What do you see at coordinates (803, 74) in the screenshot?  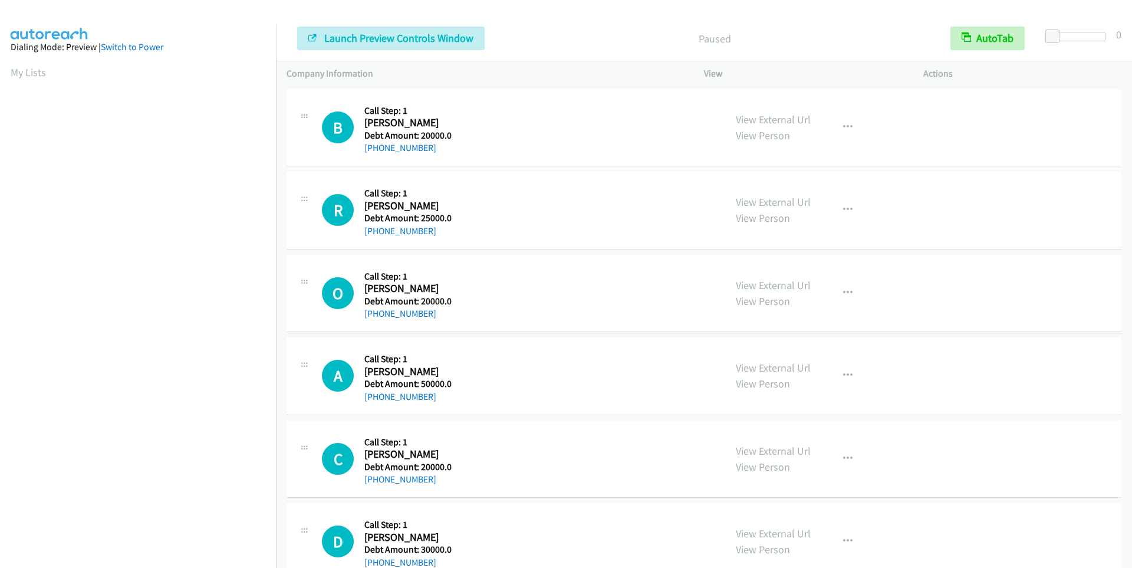 I see `p: View` at bounding box center [803, 74].